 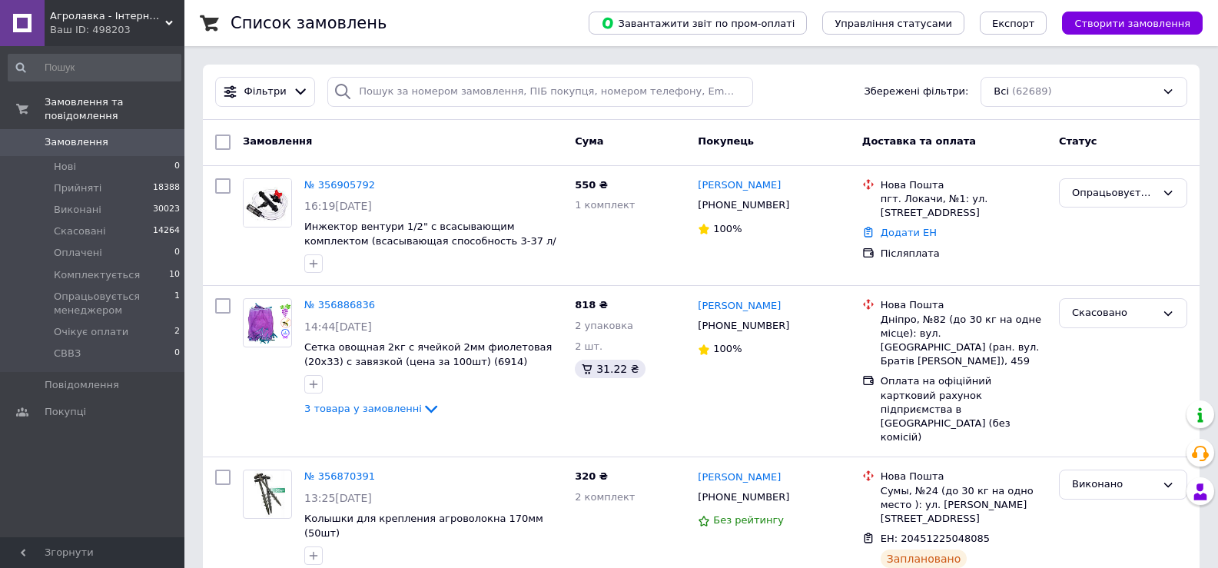 What do you see at coordinates (1132, 23) in the screenshot?
I see `span: Створити замовлення` at bounding box center [1132, 23].